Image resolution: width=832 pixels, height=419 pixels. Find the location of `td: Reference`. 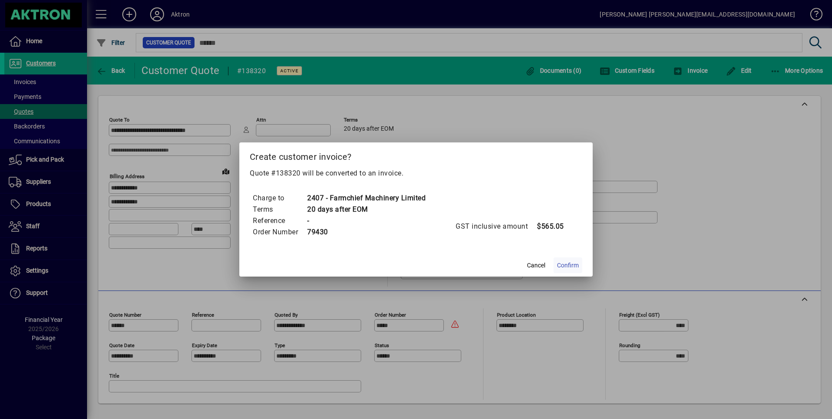

td: Reference is located at coordinates (279, 221).